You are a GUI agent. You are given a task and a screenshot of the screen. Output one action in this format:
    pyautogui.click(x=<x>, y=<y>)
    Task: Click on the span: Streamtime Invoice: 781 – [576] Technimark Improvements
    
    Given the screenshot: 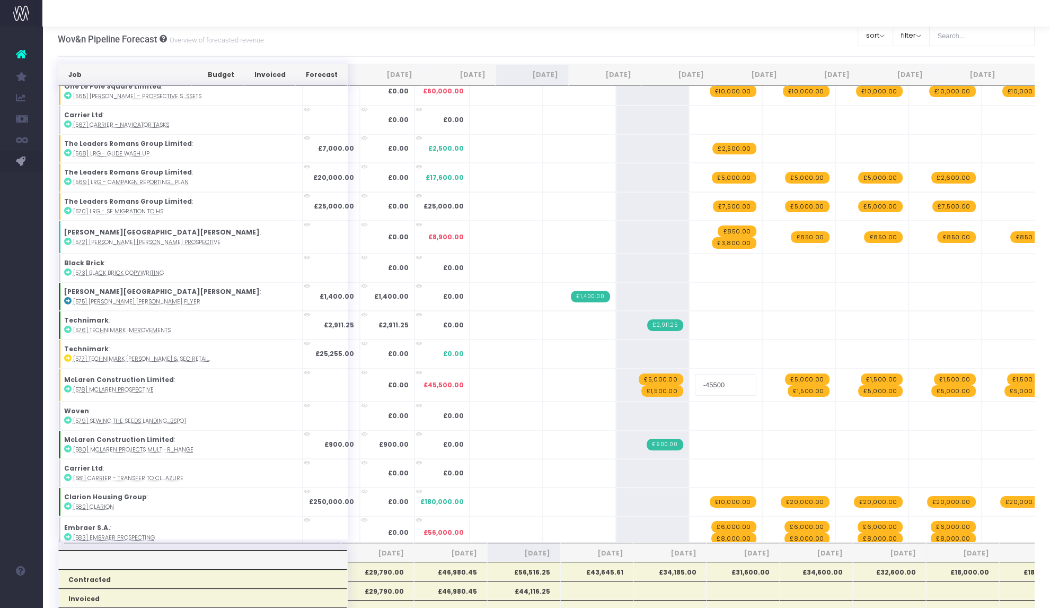 What is the action you would take?
    pyautogui.click(x=665, y=325)
    